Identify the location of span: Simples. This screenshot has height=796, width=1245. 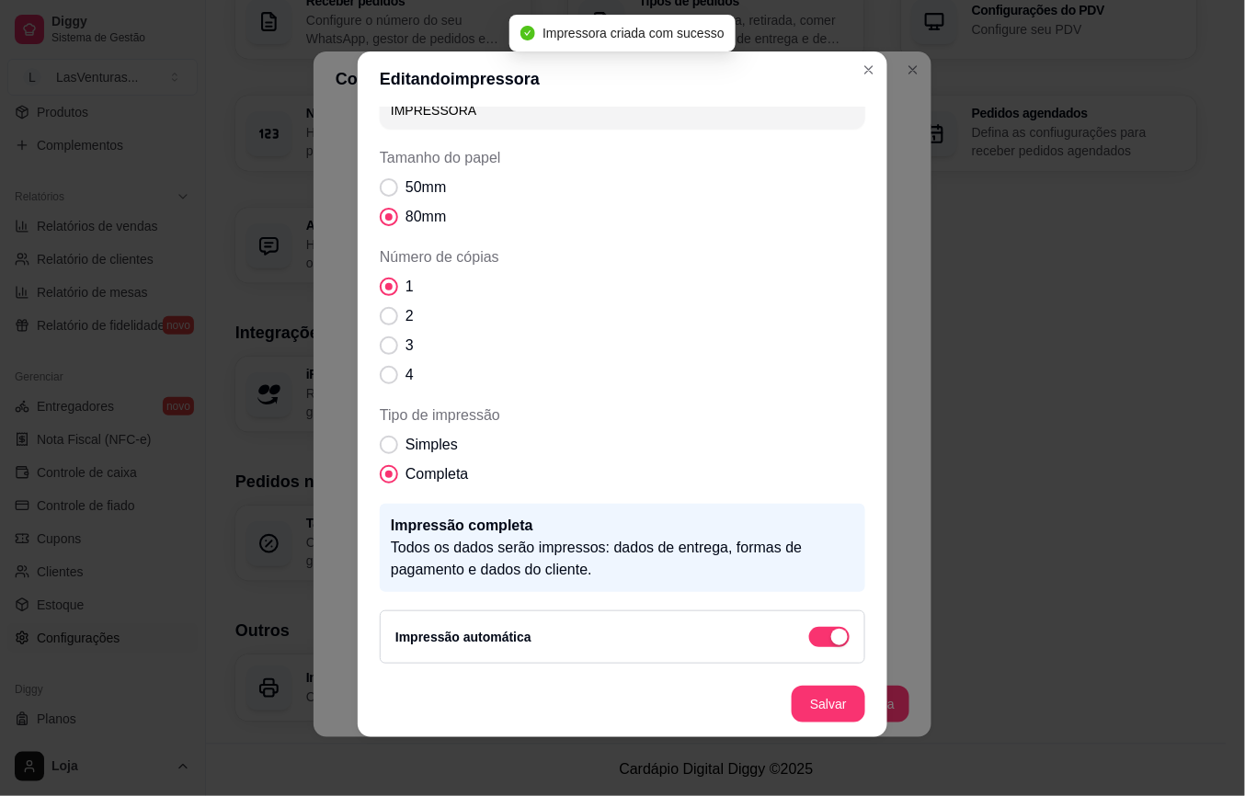
(431, 445).